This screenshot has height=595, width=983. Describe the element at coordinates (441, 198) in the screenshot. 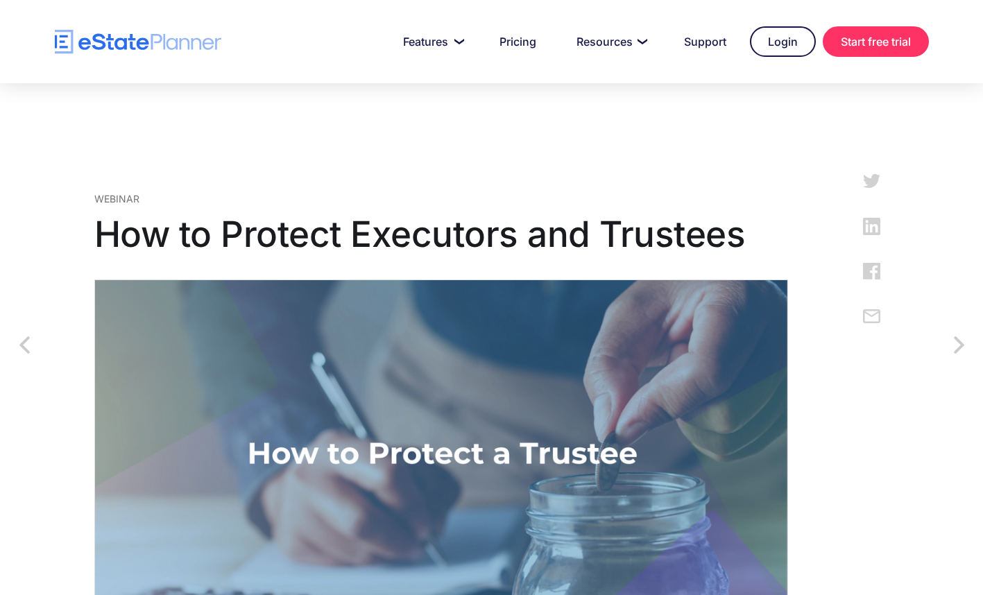

I see `div: Webinar` at that location.